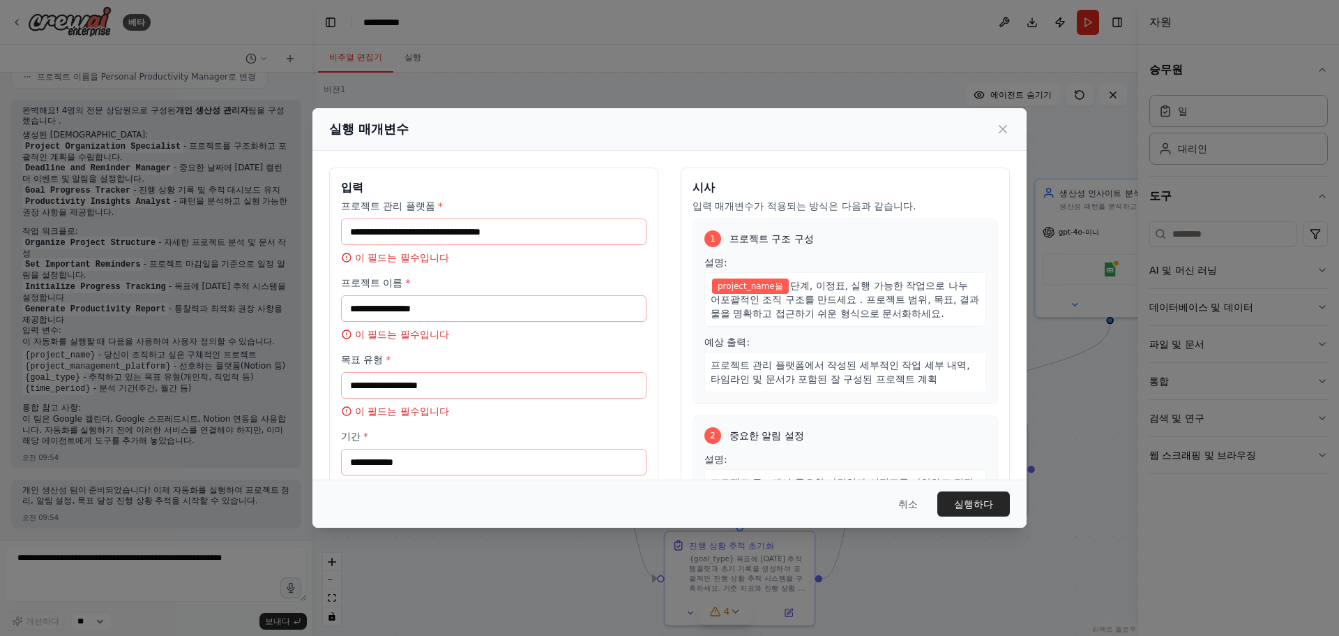  I want to click on button: 취소, so click(908, 504).